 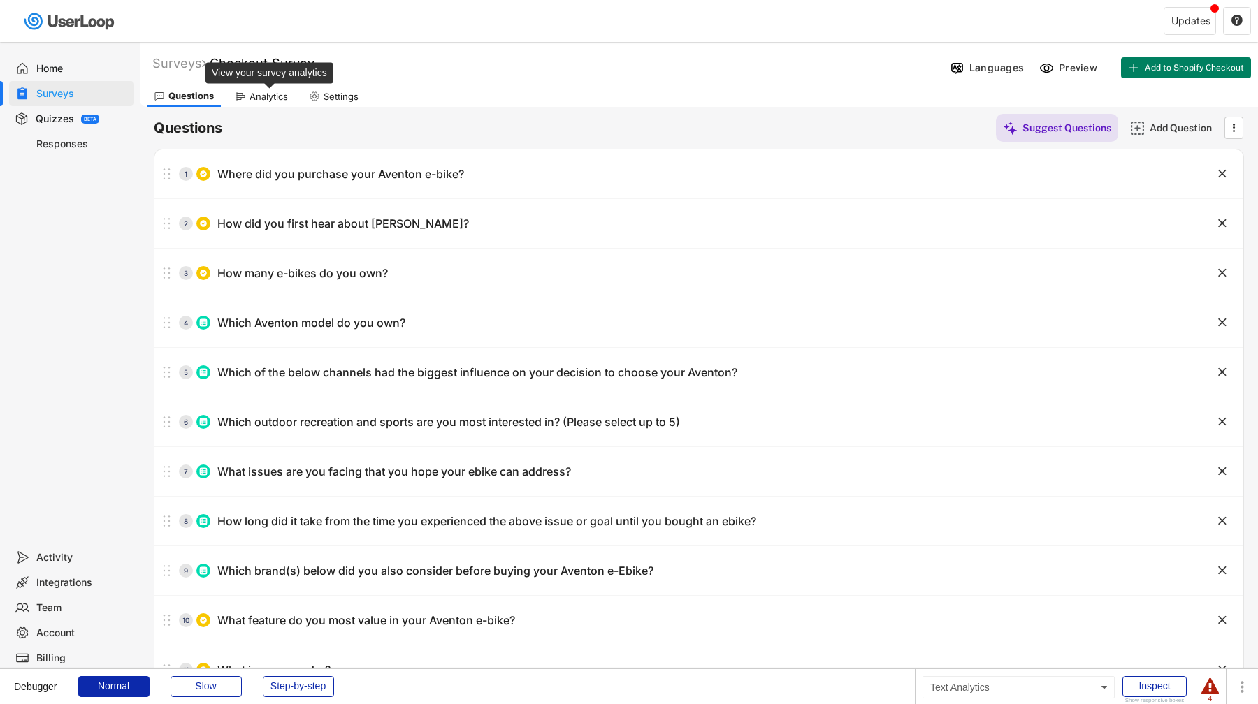 What do you see at coordinates (1080, 68) in the screenshot?
I see `div: Preview` at bounding box center [1080, 68].